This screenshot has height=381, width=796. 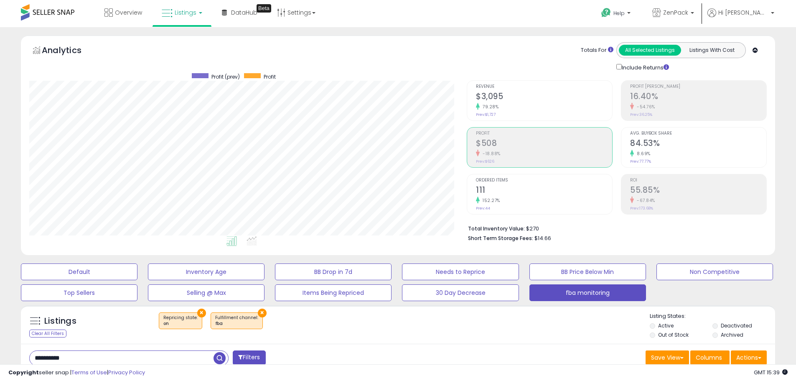 I want to click on h5: Analytics, so click(x=70, y=51).